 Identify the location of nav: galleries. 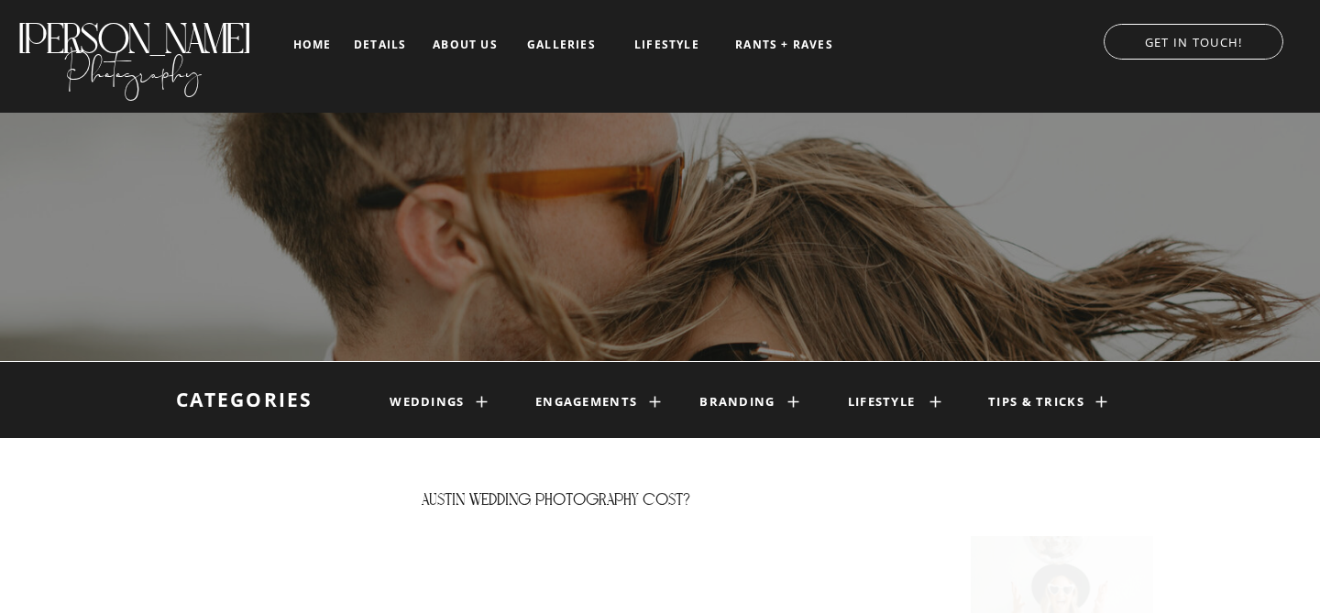
(561, 45).